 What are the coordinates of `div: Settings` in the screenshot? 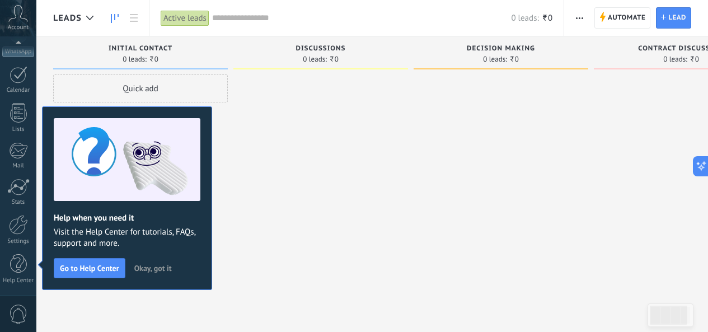 It's located at (18, 241).